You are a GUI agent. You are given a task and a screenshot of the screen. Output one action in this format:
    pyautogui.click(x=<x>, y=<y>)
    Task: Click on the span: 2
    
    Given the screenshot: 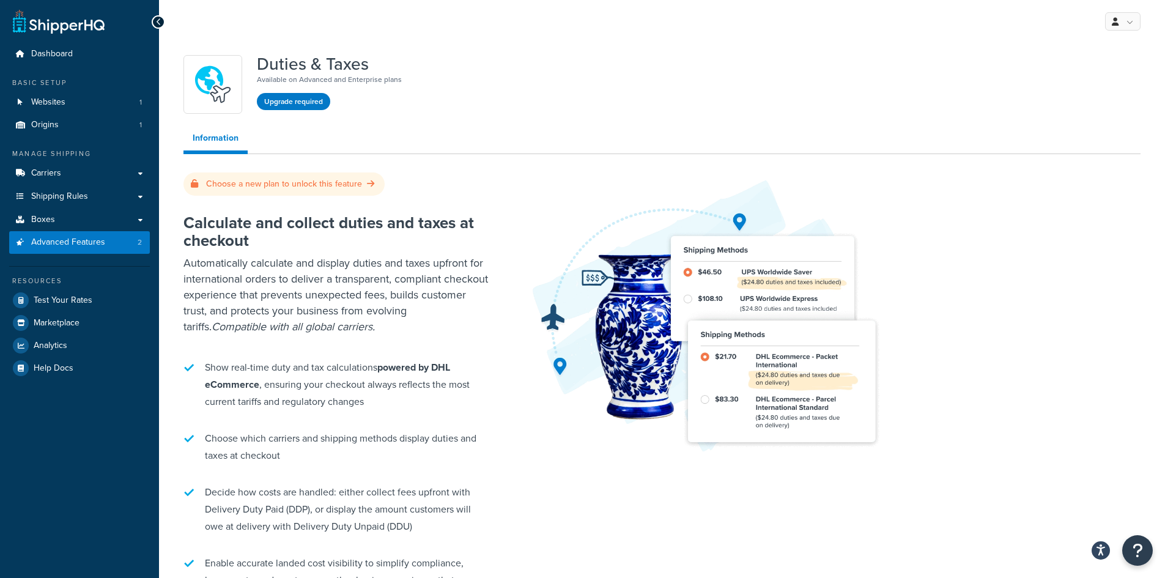 What is the action you would take?
    pyautogui.click(x=139, y=242)
    